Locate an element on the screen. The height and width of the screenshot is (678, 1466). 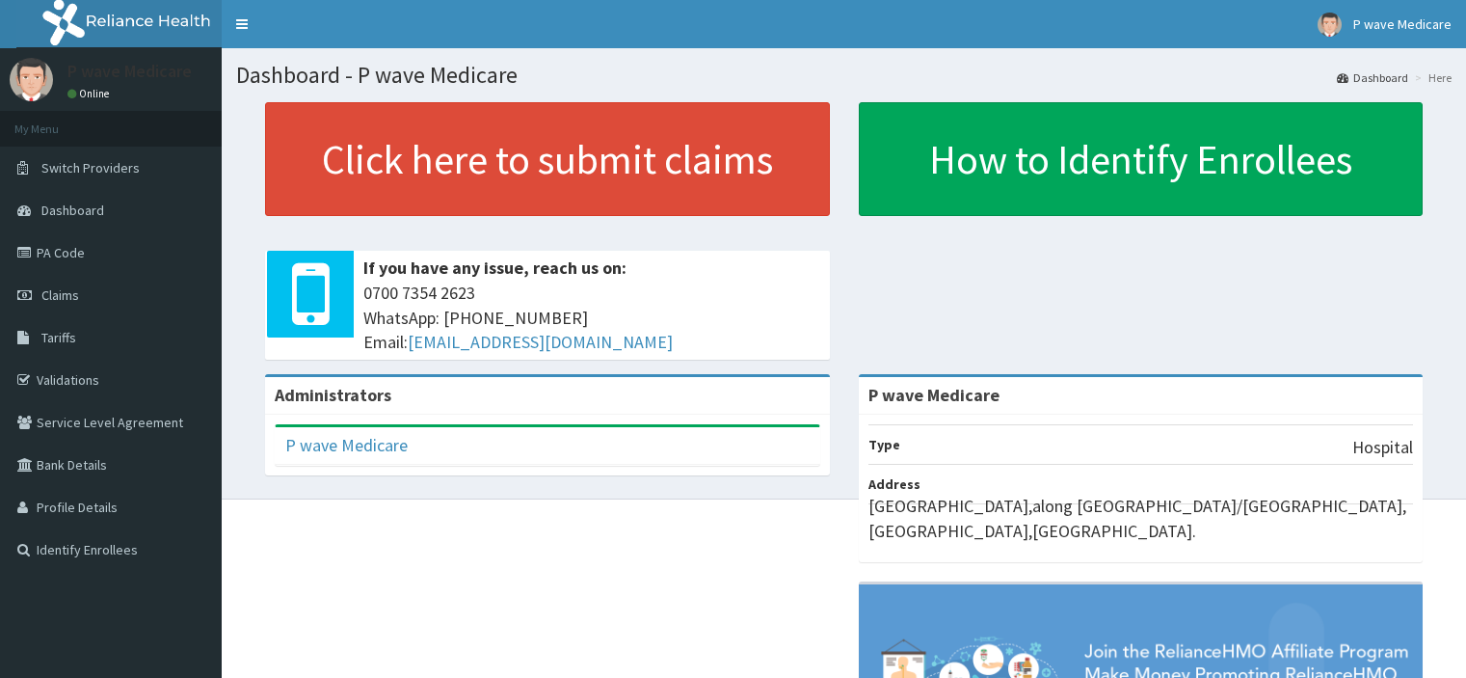
p: P wave Medicare is located at coordinates (129, 71).